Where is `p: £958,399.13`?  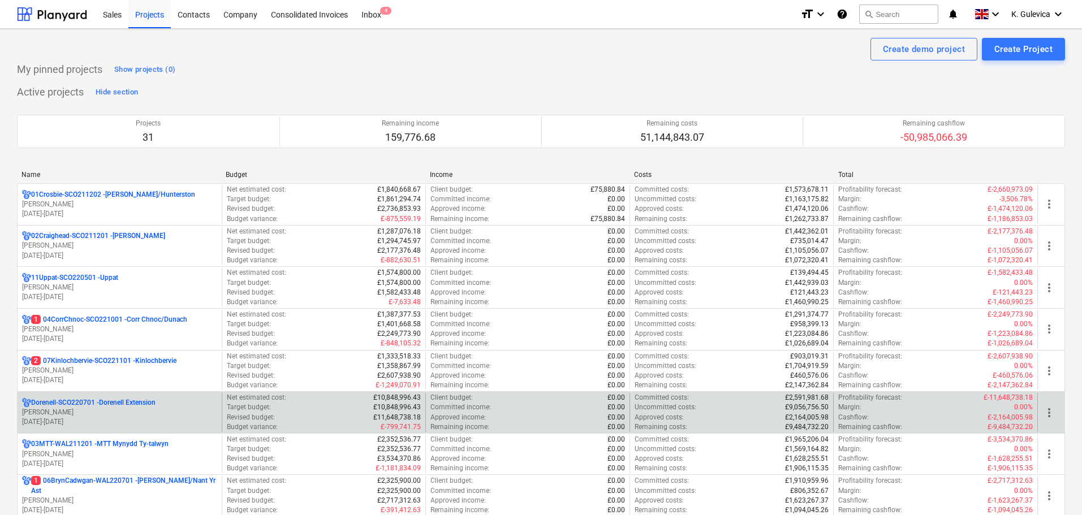
p: £958,399.13 is located at coordinates (809, 324).